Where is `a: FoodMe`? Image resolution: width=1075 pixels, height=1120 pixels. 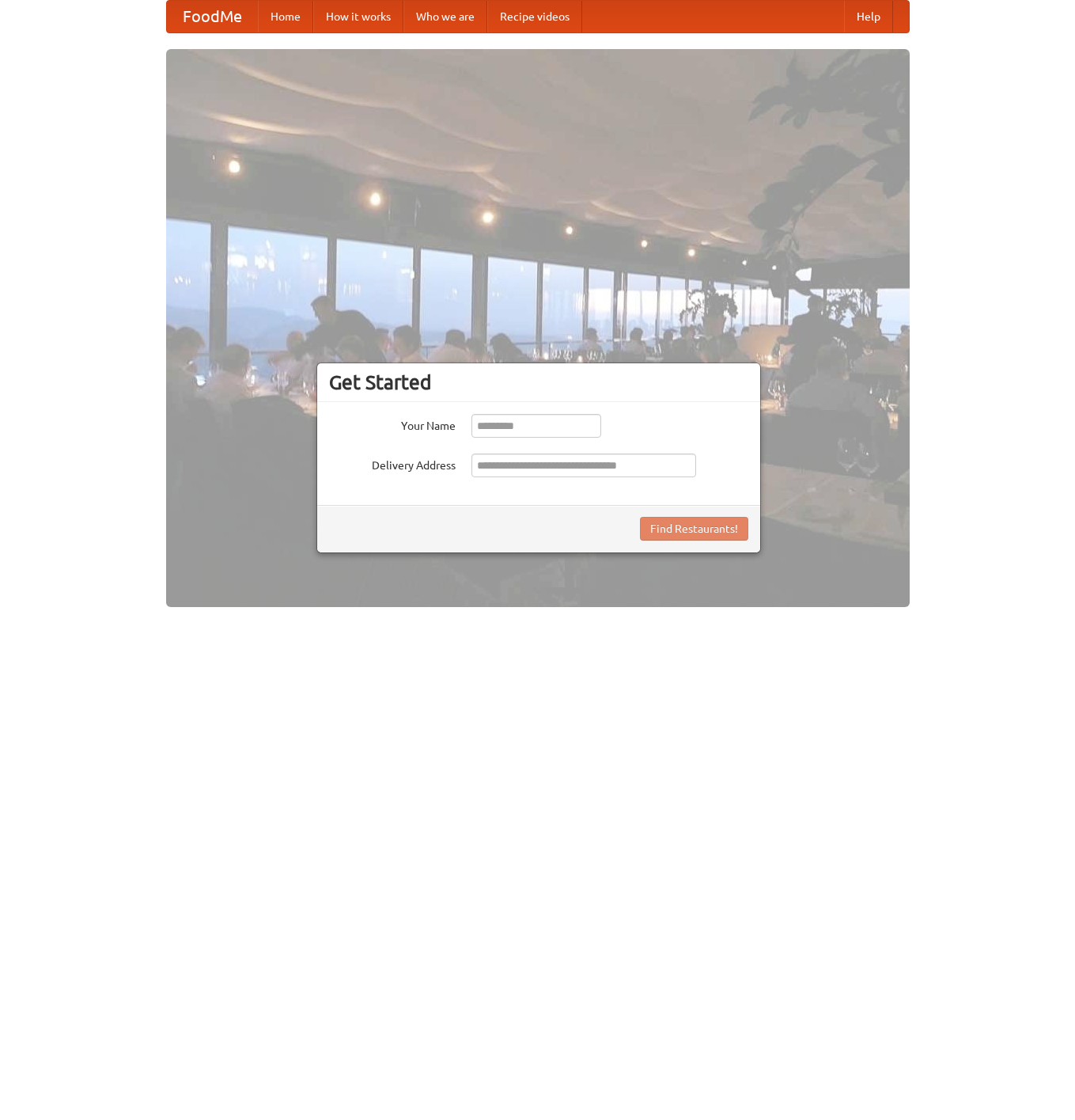 a: FoodMe is located at coordinates (212, 17).